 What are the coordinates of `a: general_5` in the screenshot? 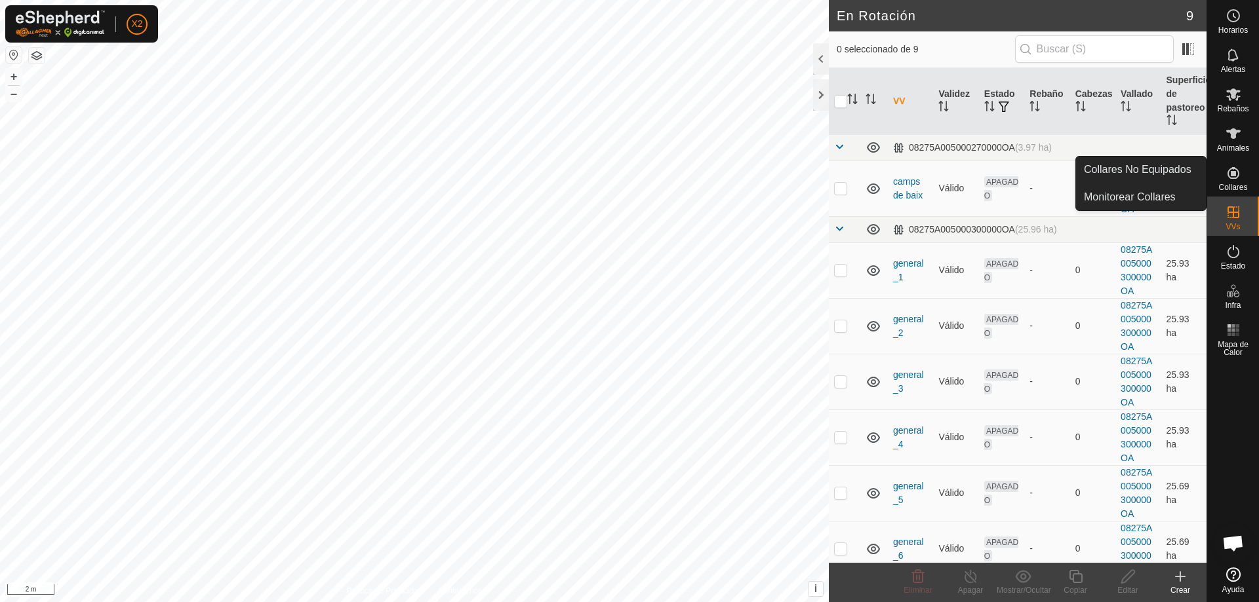 It's located at (908, 493).